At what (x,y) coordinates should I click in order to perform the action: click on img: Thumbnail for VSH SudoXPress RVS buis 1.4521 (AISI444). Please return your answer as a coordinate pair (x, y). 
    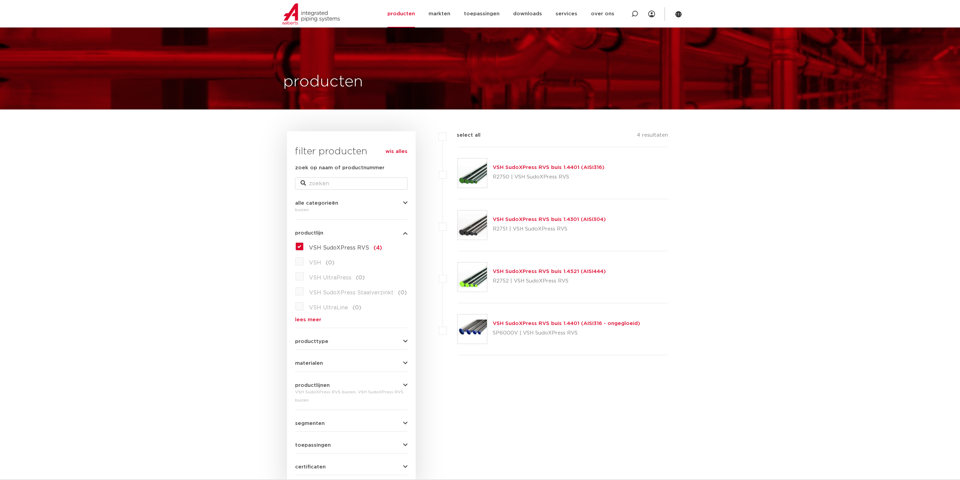
    Looking at the image, I should click on (472, 277).